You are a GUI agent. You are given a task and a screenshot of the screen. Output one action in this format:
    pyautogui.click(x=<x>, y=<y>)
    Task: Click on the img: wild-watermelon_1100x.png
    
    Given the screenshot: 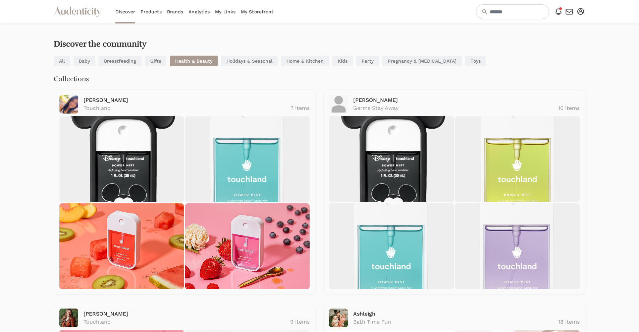 What is the action you would take?
    pyautogui.click(x=121, y=246)
    